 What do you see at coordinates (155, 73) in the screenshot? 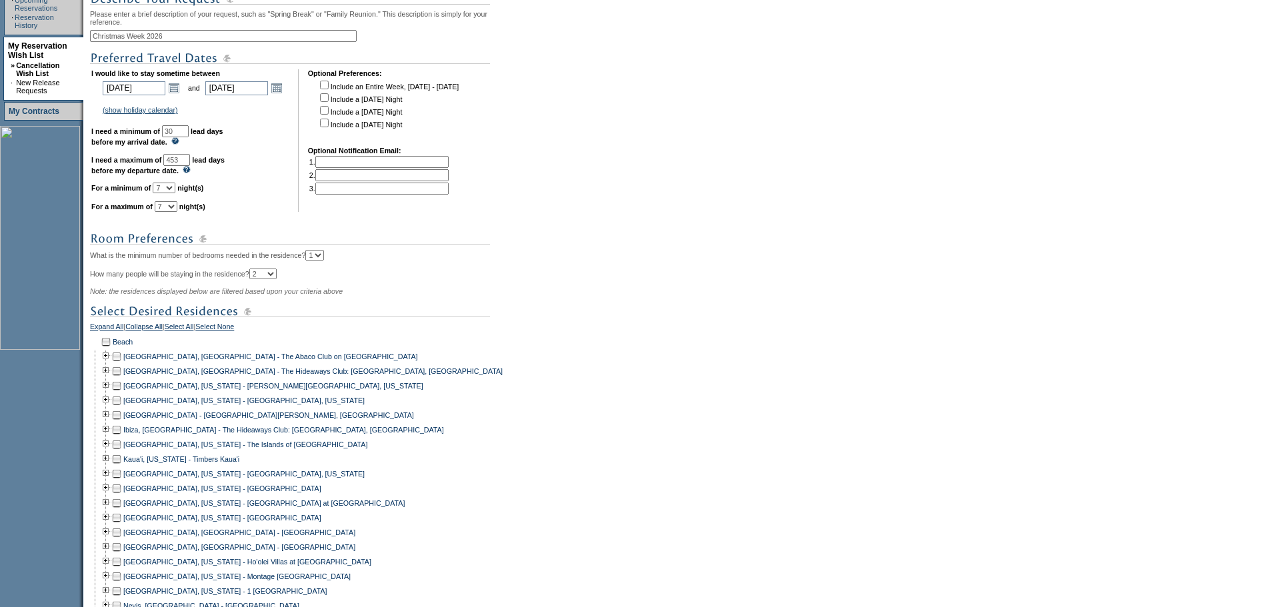
I see `b: I would like to stay sometime between` at bounding box center [155, 73].